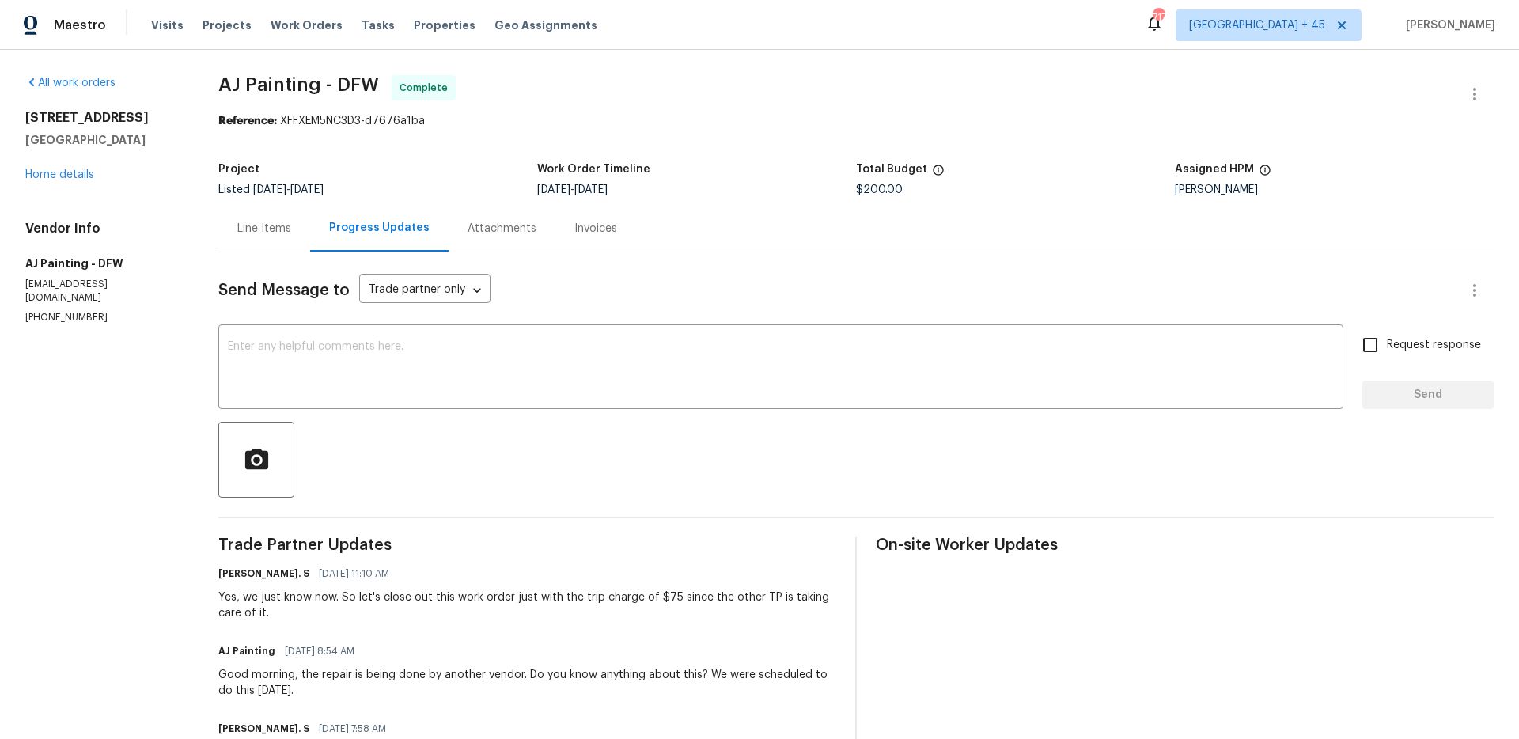 The height and width of the screenshot is (739, 1519). What do you see at coordinates (1214, 169) in the screenshot?
I see `h5: Assigned HPM` at bounding box center [1214, 169].